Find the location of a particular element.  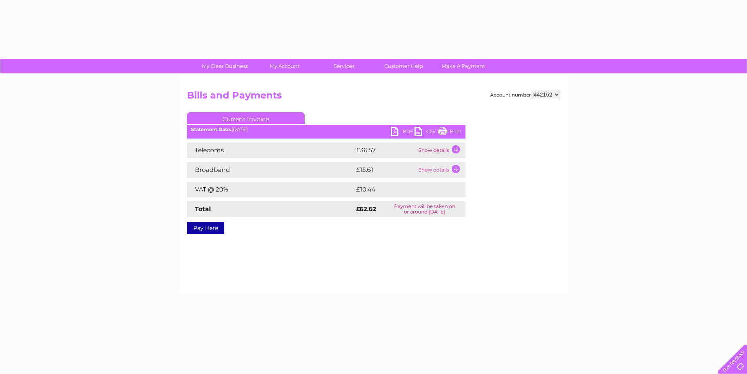

a: Make A Payment is located at coordinates (463, 66).